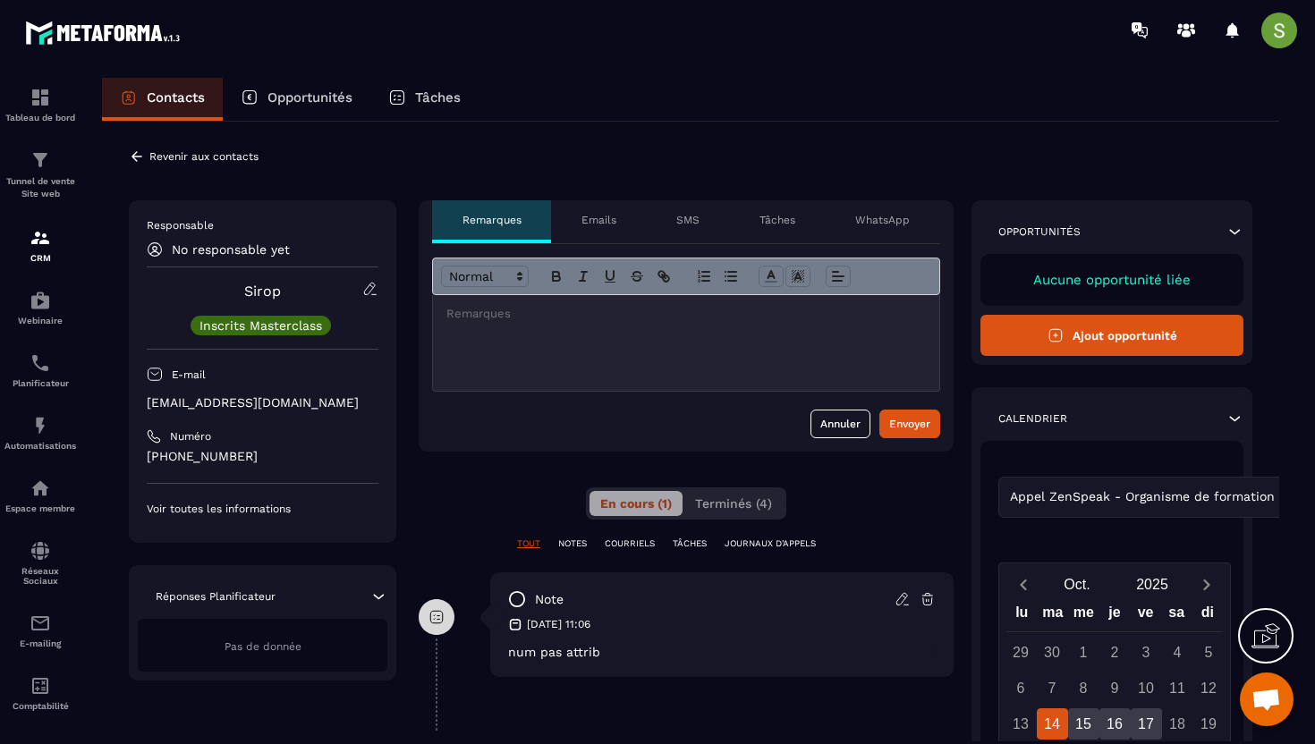 The height and width of the screenshot is (744, 1315). What do you see at coordinates (636, 504) in the screenshot?
I see `span: En cours (1)` at bounding box center [636, 504].